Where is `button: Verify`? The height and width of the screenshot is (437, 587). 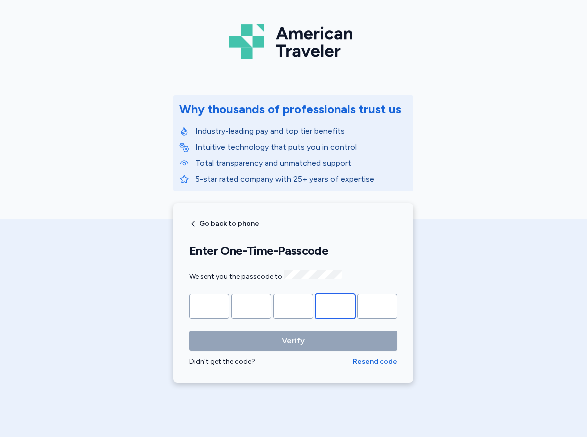
button: Verify is located at coordinates (294, 341).